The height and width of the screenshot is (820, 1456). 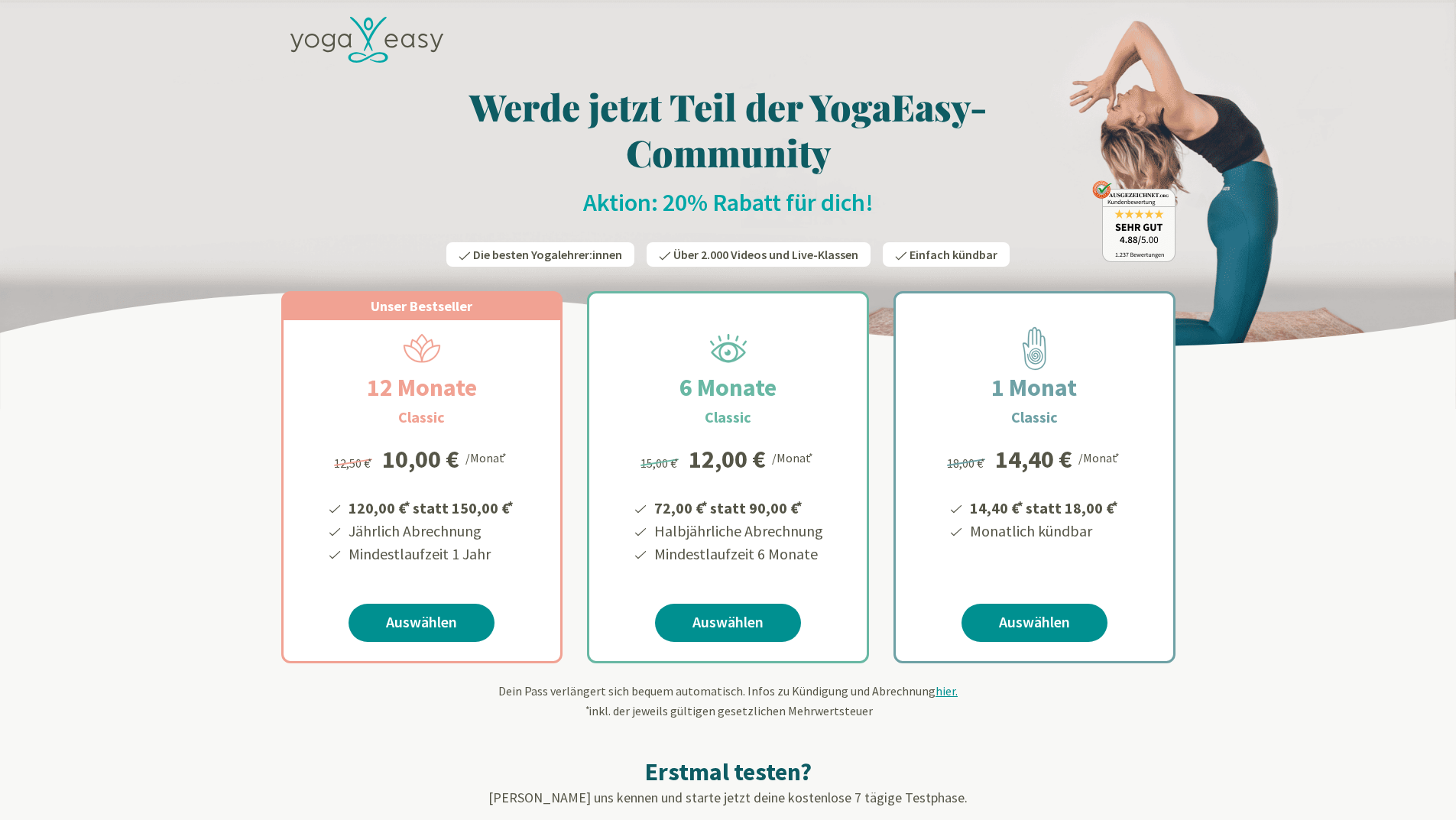 I want to click on h2: 1 Monat, so click(x=1034, y=388).